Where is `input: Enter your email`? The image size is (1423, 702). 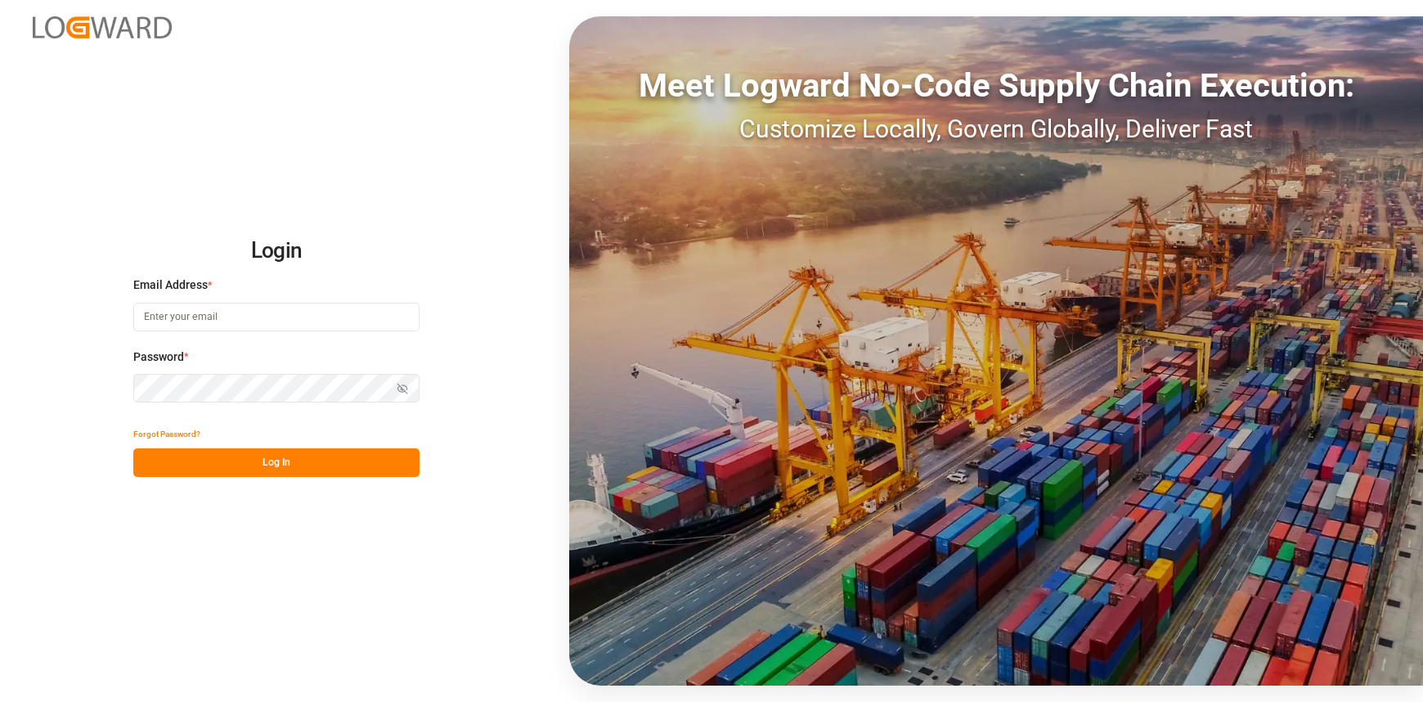
input: Enter your email is located at coordinates (277, 317).